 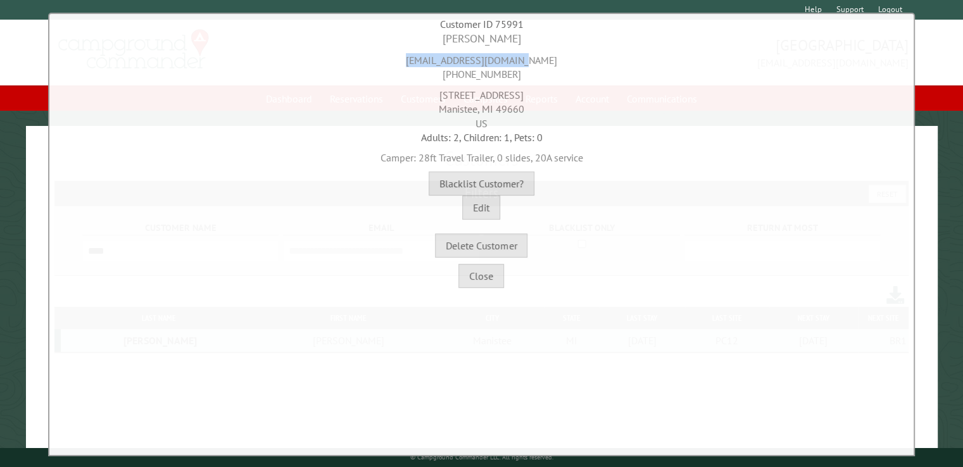 What do you see at coordinates (481, 276) in the screenshot?
I see `button: Close` at bounding box center [481, 276].